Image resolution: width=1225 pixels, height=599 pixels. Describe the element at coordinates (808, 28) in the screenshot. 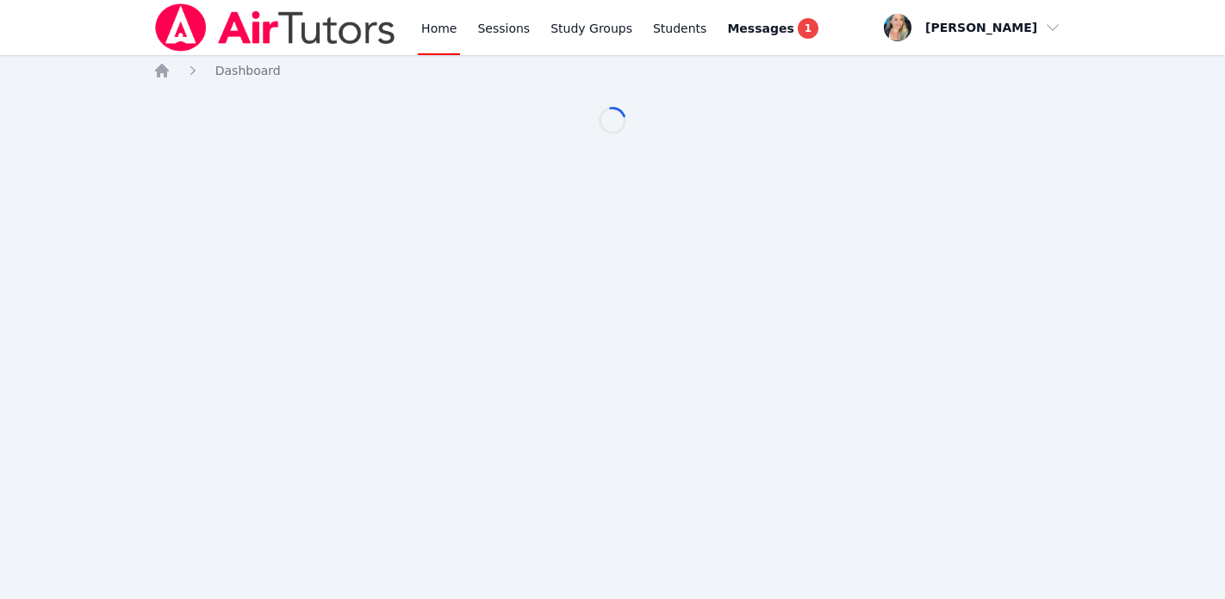

I see `span: 1` at that location.